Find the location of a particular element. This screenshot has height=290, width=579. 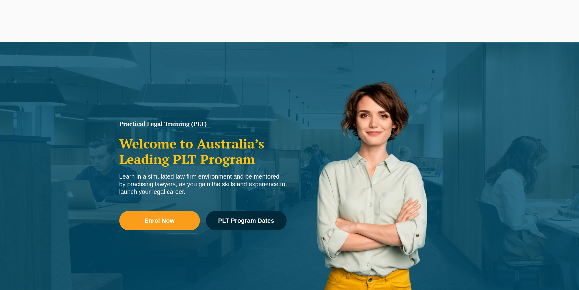

a: Enrol Now is located at coordinates (159, 221).